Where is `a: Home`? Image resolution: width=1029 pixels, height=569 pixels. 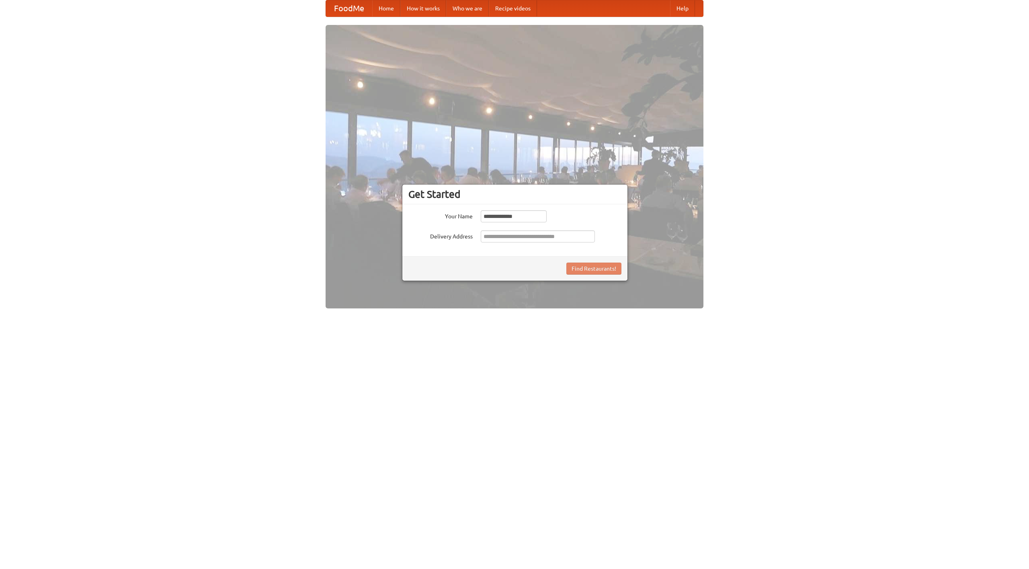
a: Home is located at coordinates (386, 8).